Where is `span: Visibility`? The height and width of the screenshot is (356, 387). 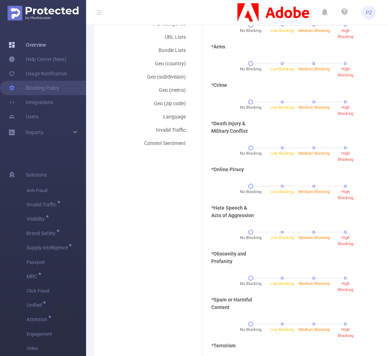 span: Visibility is located at coordinates (37, 219).